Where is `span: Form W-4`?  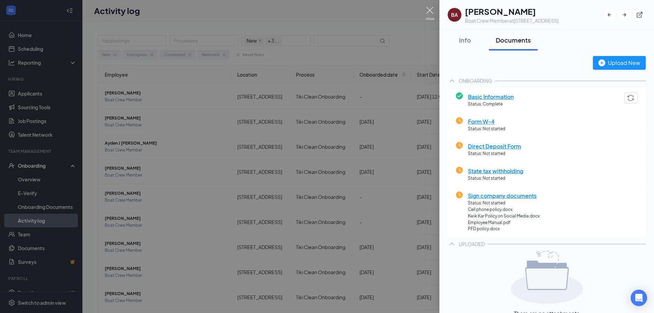 span: Form W-4 is located at coordinates (487, 121).